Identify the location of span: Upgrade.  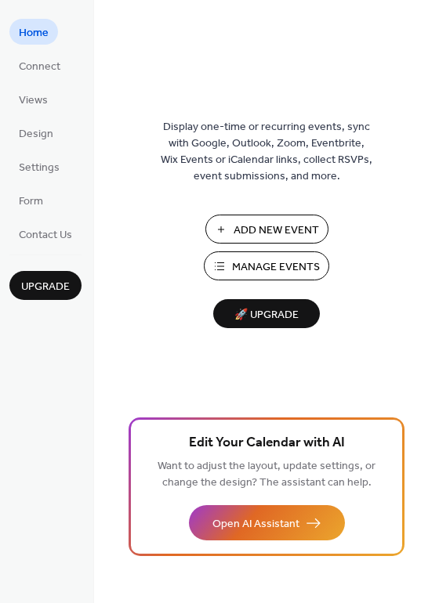
(45, 287).